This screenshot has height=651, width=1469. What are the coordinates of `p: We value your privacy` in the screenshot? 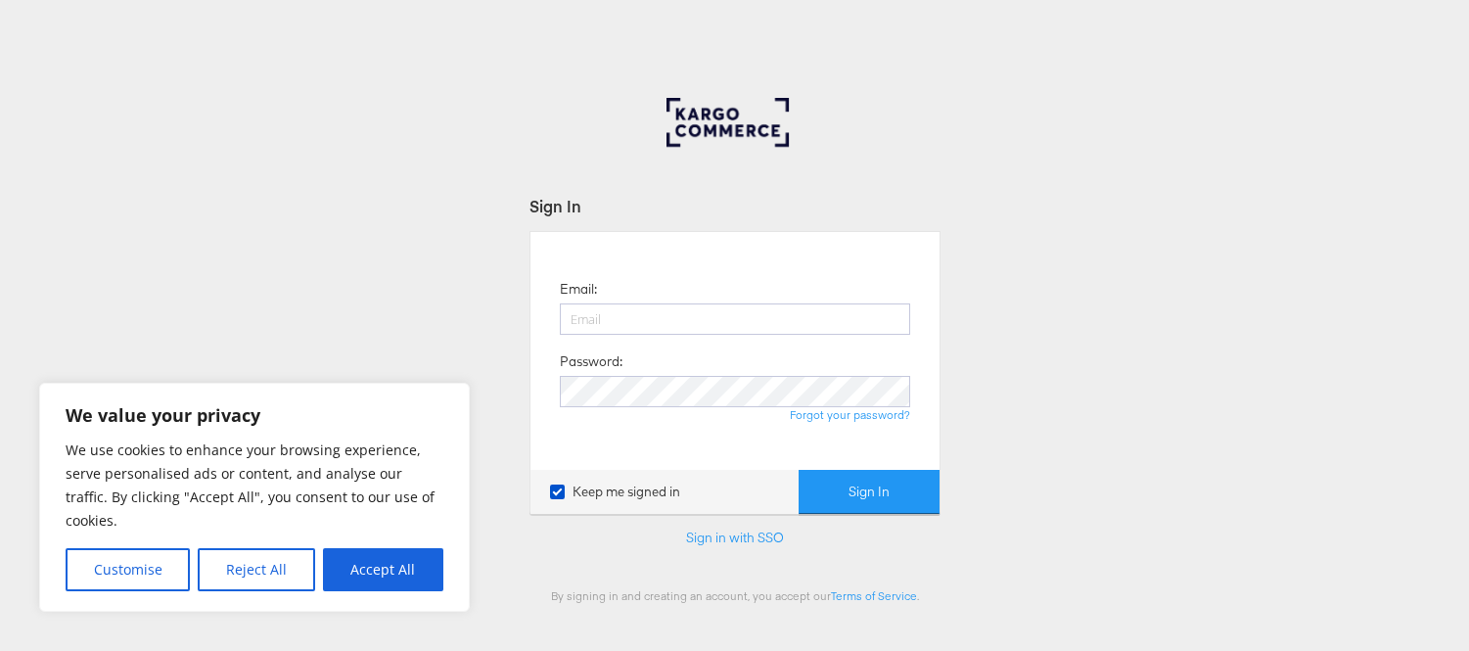 It's located at (255, 415).